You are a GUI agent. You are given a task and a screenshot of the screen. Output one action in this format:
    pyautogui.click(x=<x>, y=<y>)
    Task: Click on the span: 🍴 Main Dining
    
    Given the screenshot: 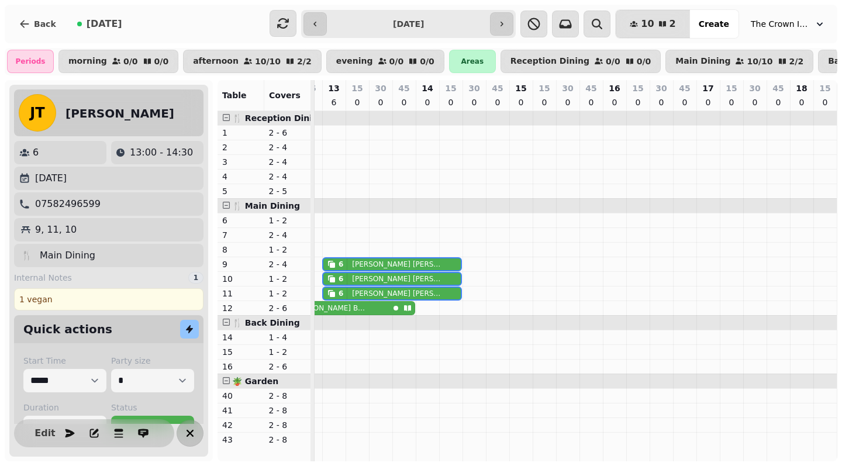 What is the action you would take?
    pyautogui.click(x=266, y=206)
    